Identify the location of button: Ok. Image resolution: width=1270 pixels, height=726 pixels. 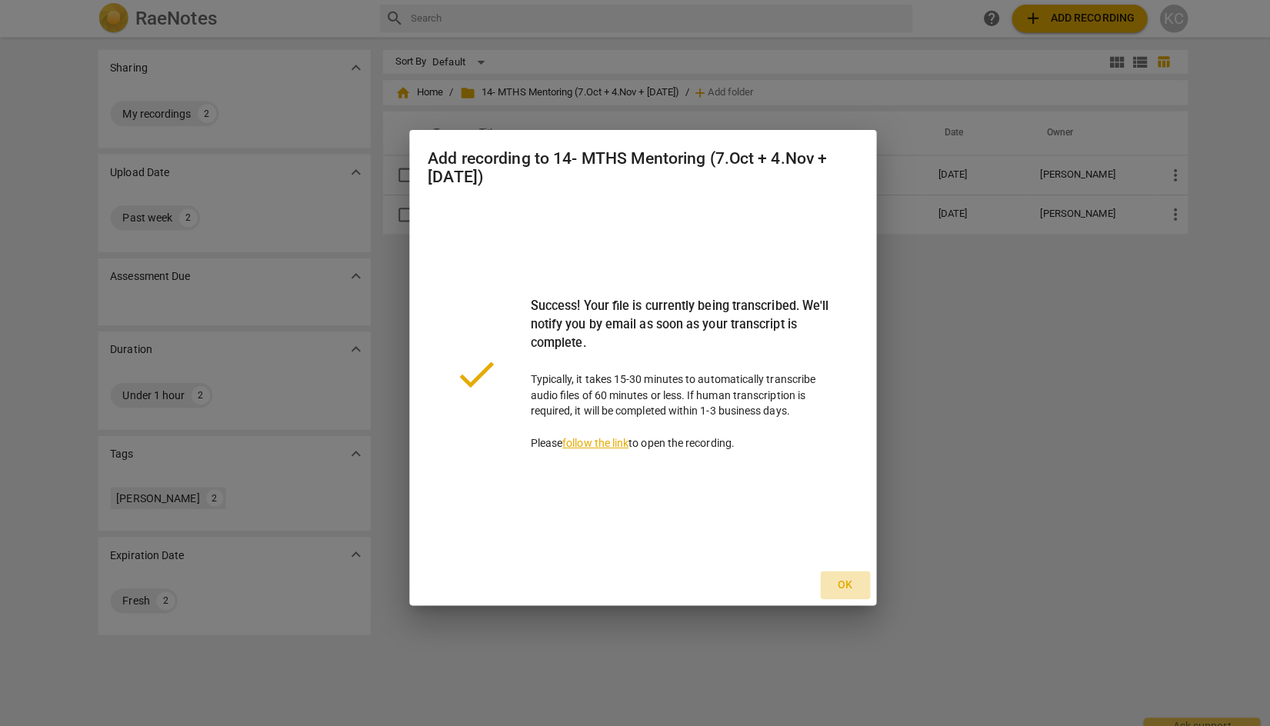
(836, 579).